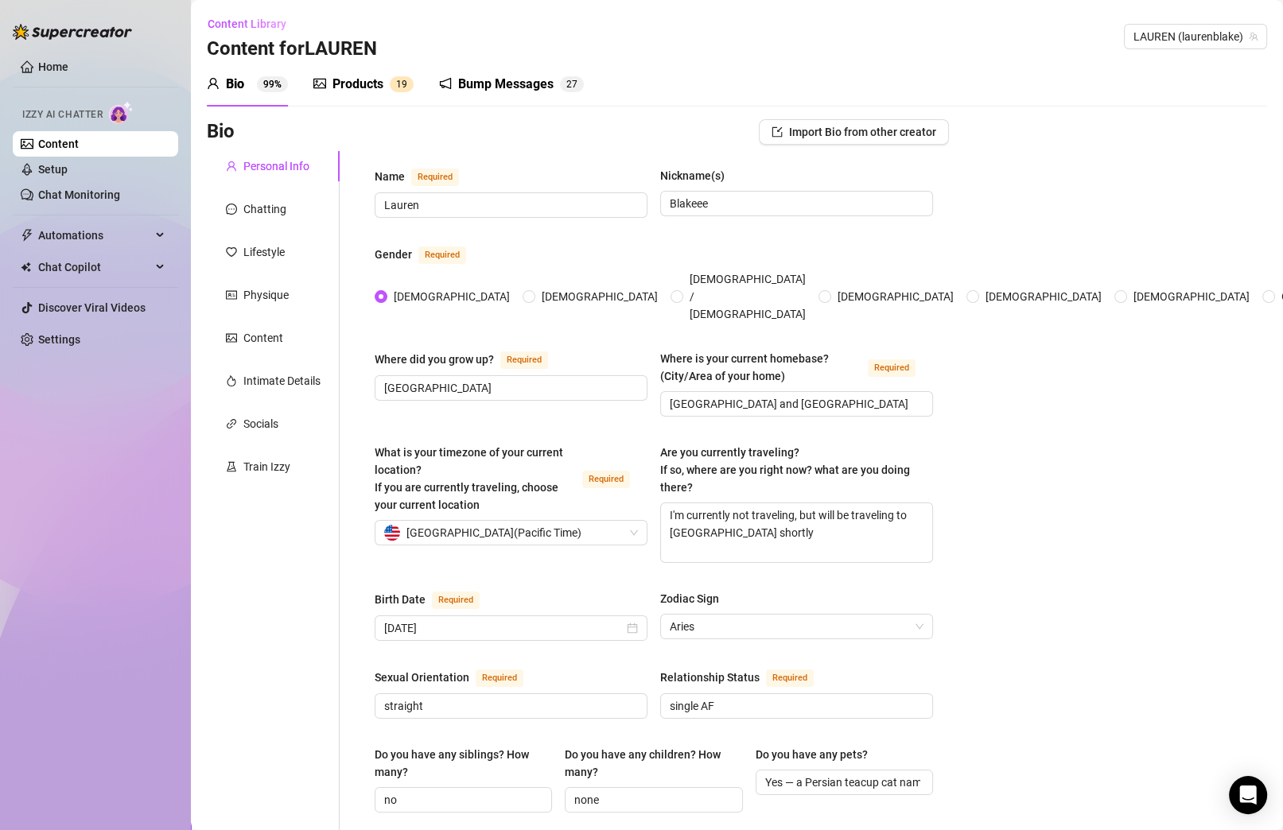  Describe the element at coordinates (421, 678) in the screenshot. I see `div: Sexual Orientation` at that location.